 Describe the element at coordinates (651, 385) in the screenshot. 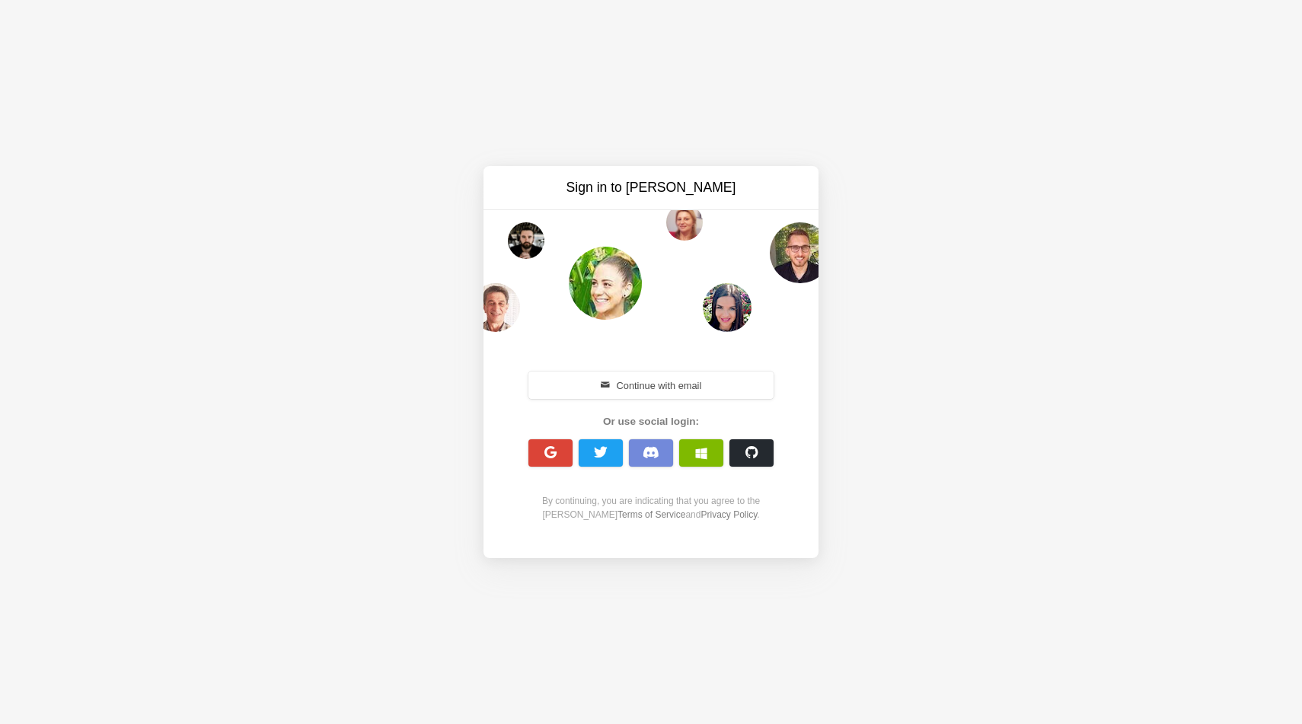

I see `button: Continue with email` at that location.